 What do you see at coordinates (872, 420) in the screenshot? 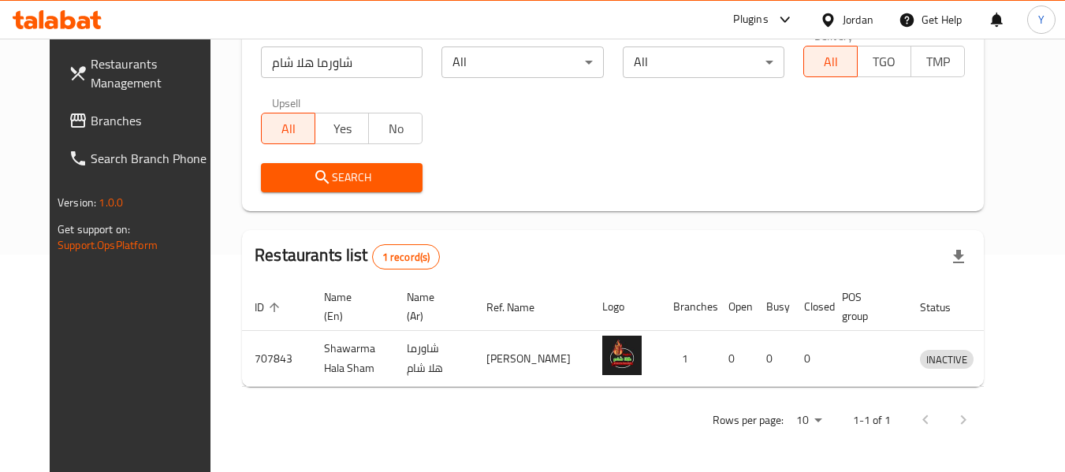
I see `p: 1-1 of 1` at bounding box center [872, 420].